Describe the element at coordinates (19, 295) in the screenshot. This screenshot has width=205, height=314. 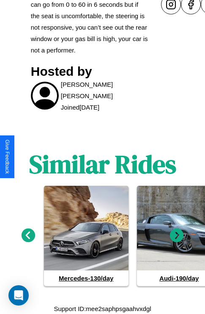
I see `div: Open Intercom Messenger` at that location.